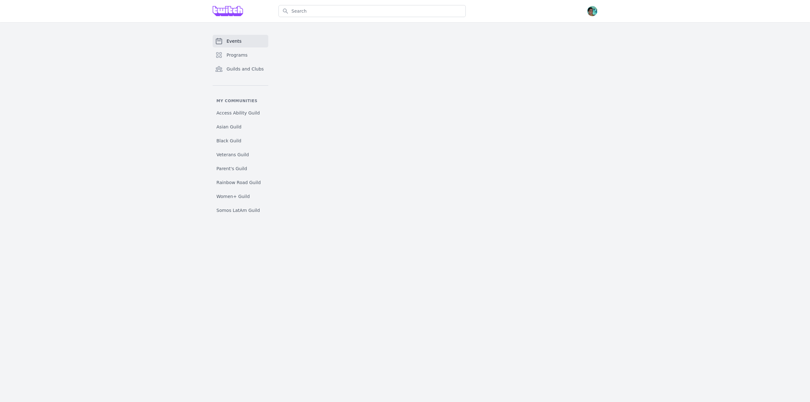 The height and width of the screenshot is (402, 810). I want to click on input: Search, so click(372, 11).